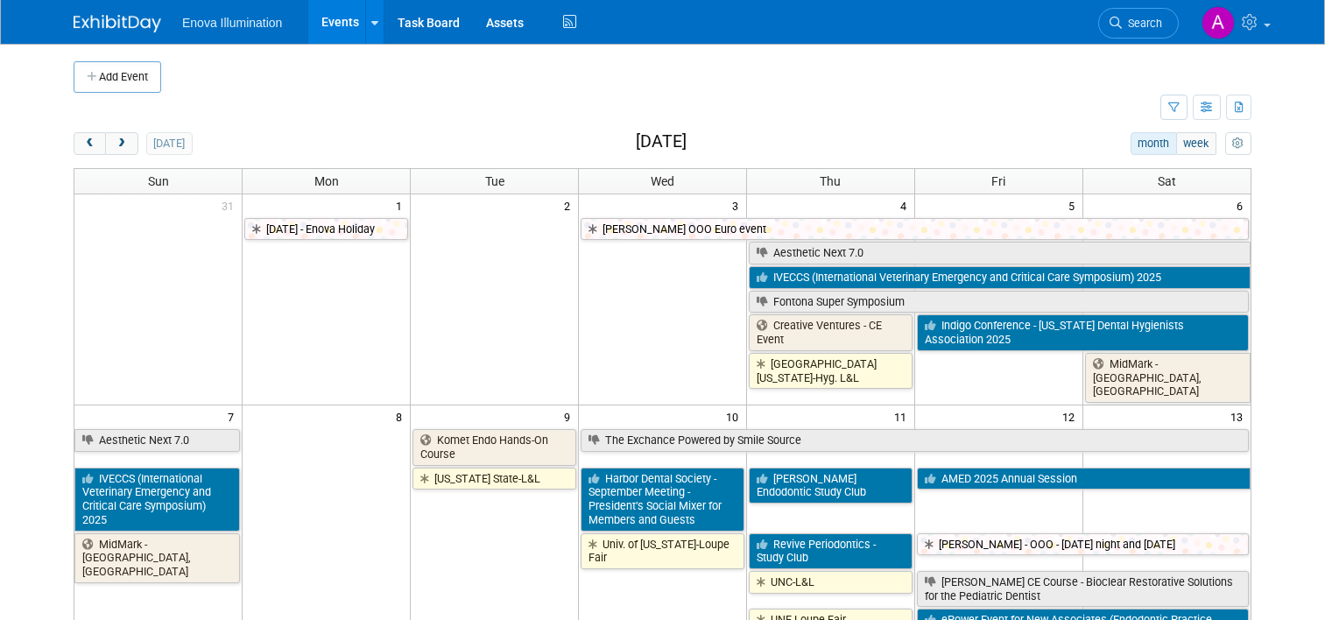 The width and height of the screenshot is (1325, 620). Describe the element at coordinates (735, 416) in the screenshot. I see `span: 10` at that location.